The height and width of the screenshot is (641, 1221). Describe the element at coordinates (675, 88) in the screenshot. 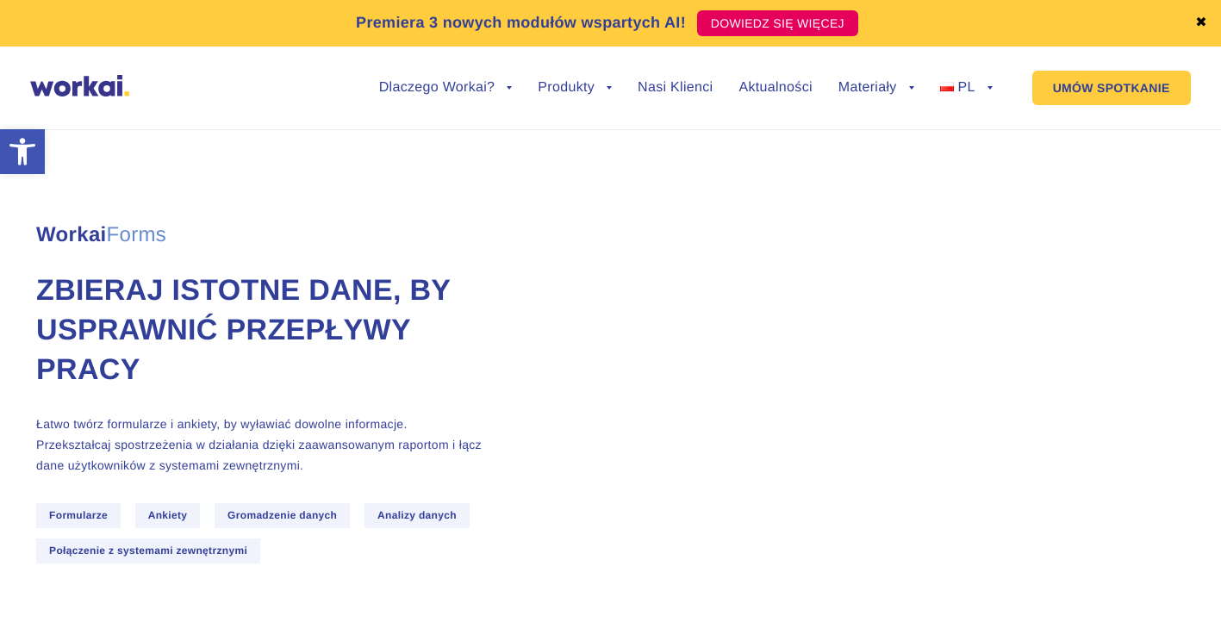

I see `a: Nasi Klienci` at that location.